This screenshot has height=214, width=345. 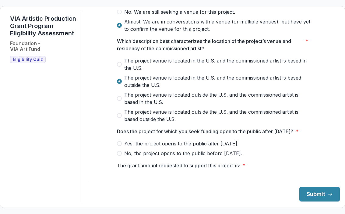 What do you see at coordinates (218, 25) in the screenshot?
I see `span: Almost. We are in conversations with a venue (or multiple venues), but have yet to confirm the ve...` at bounding box center [218, 25].